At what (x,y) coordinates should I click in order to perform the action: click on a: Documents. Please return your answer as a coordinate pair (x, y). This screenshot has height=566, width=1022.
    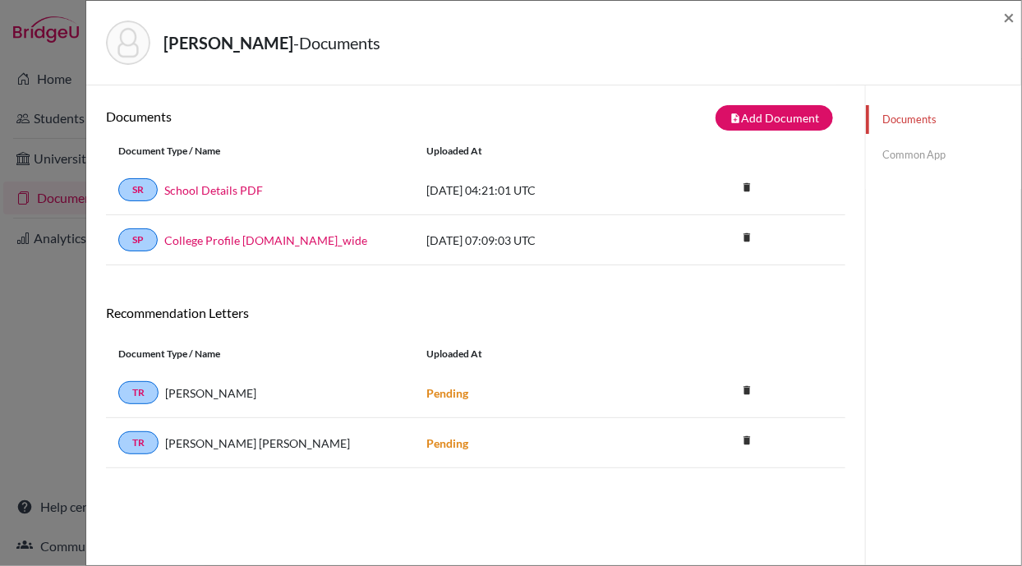
    Looking at the image, I should click on (944, 119).